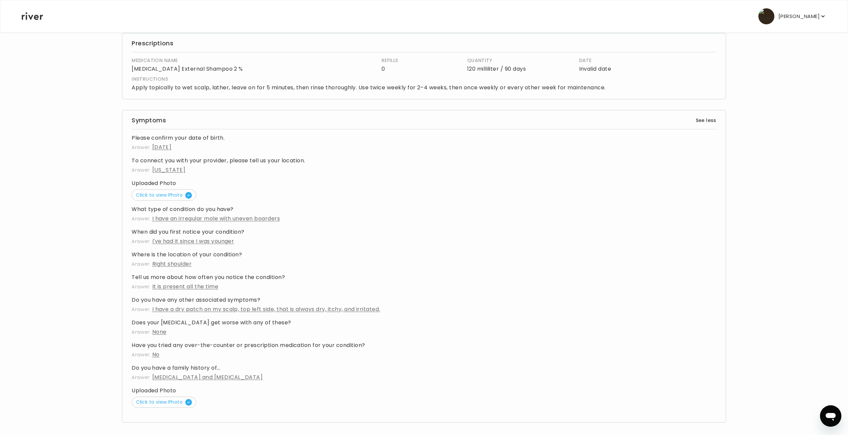 This screenshot has width=848, height=435. I want to click on h4: QUANTITY, so click(520, 60).